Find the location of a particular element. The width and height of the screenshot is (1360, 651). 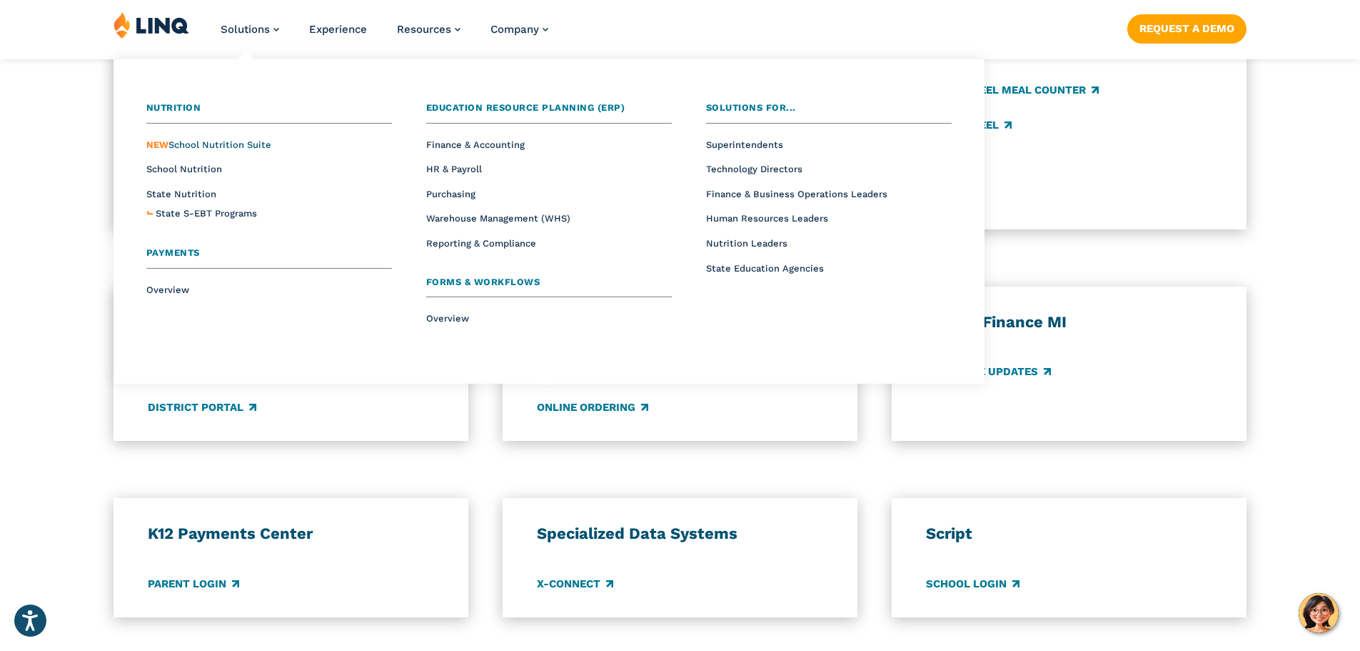

span: Purchasing is located at coordinates (451, 194).